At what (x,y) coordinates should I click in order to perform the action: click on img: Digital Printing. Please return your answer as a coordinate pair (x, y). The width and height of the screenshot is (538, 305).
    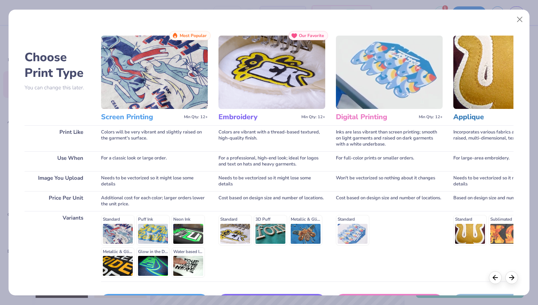
    Looking at the image, I should click on (389, 72).